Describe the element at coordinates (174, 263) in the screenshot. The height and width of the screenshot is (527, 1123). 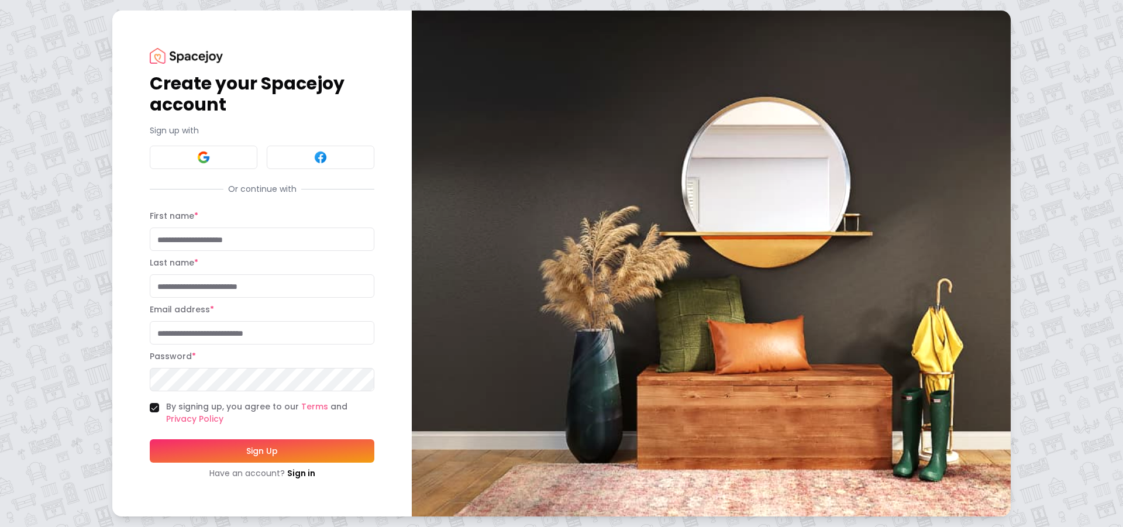
I see `label: Last name` at that location.